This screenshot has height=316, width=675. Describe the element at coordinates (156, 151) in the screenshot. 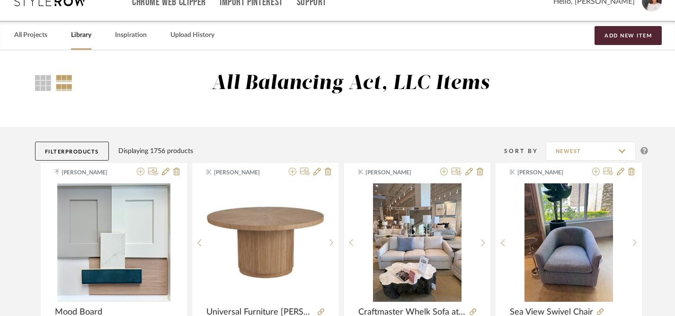

I see `div: Displaying 1756 products` at that location.